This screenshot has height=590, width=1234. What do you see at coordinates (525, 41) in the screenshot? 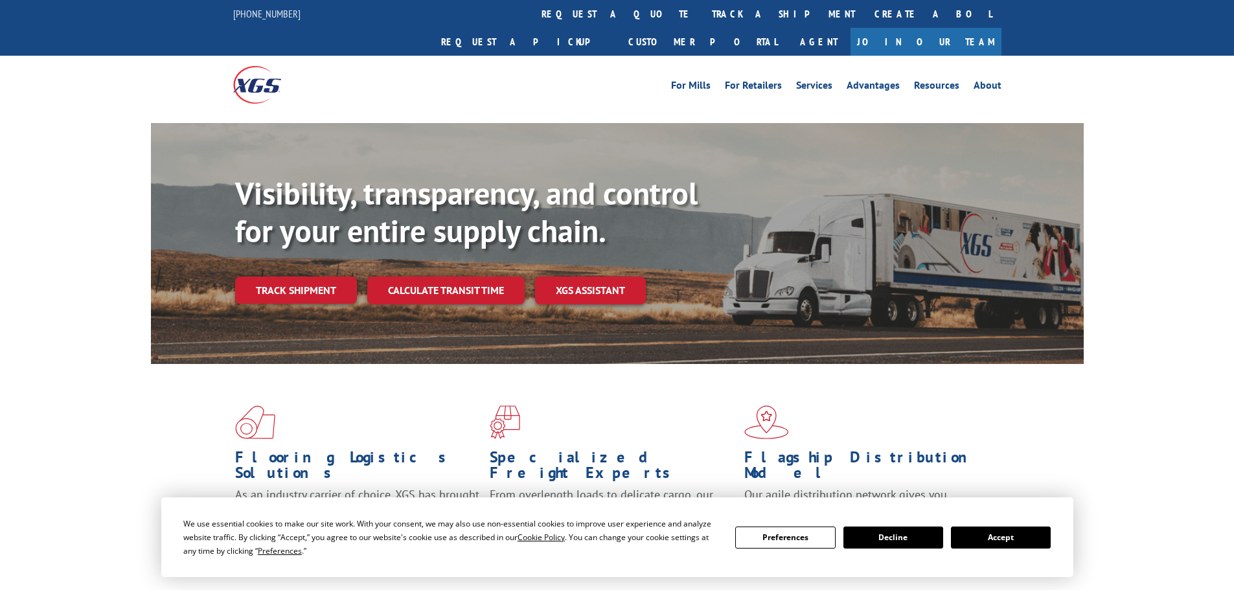
I see `a: Request a pickup` at bounding box center [525, 41].